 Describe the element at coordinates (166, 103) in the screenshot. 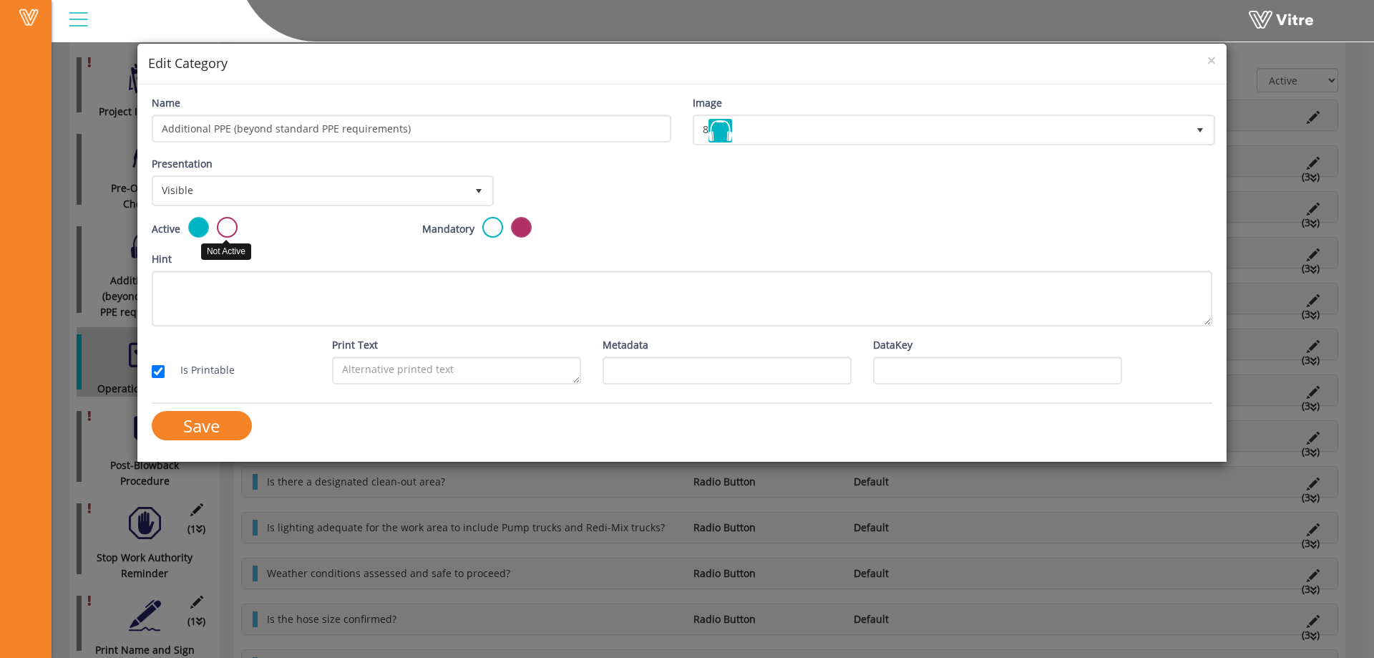

I see `label: Name` at that location.